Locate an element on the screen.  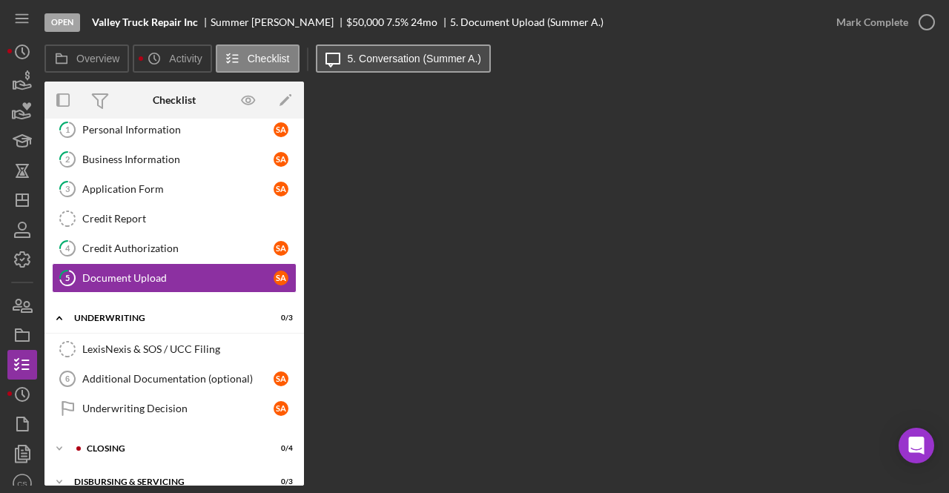
a: 3Application FormSA is located at coordinates (174, 189).